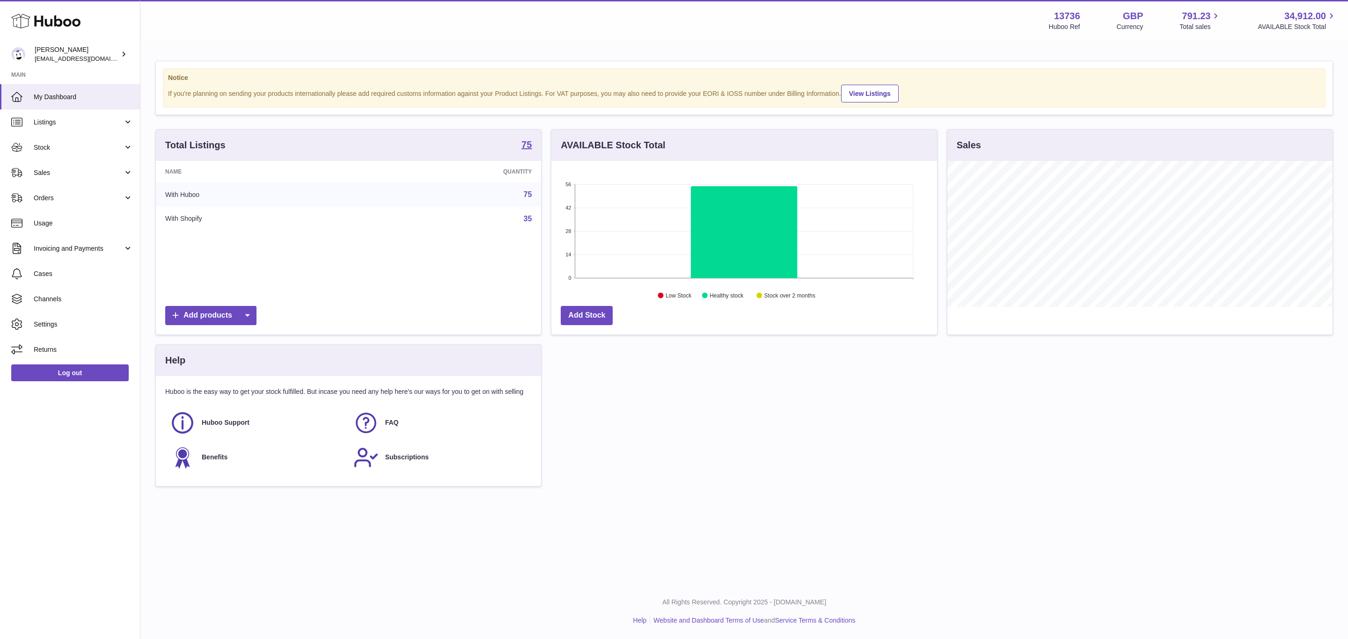  What do you see at coordinates (1305, 16) in the screenshot?
I see `span: 34,912.00` at bounding box center [1305, 16].